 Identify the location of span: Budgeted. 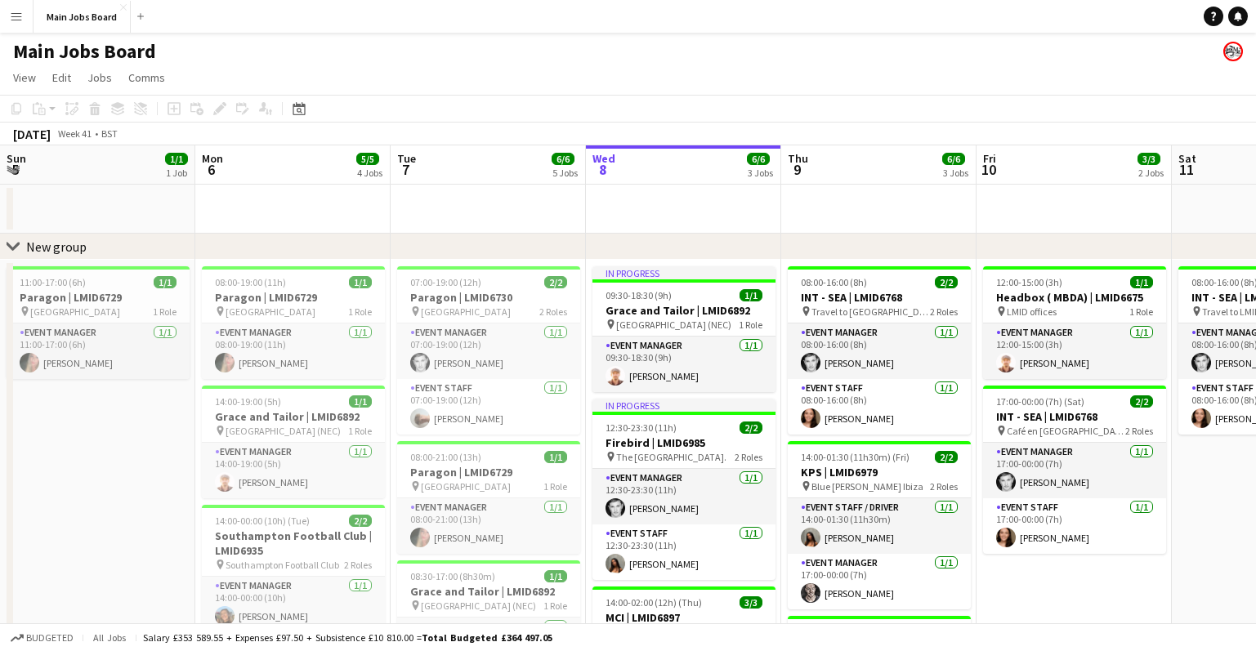
(50, 638).